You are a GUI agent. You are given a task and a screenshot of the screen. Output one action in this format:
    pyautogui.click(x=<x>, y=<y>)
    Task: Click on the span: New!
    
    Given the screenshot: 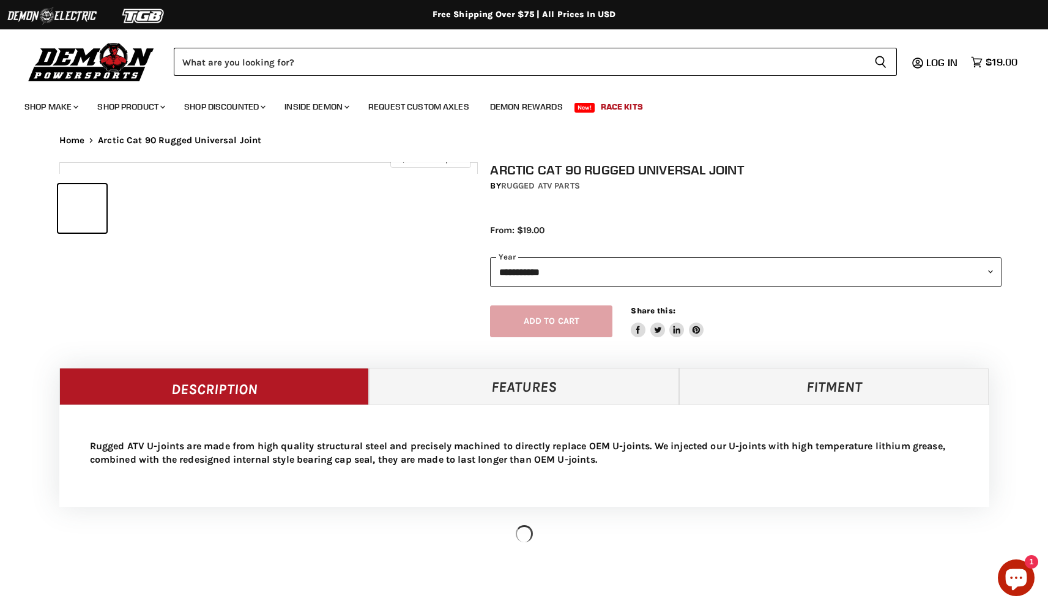 What is the action you would take?
    pyautogui.click(x=585, y=108)
    